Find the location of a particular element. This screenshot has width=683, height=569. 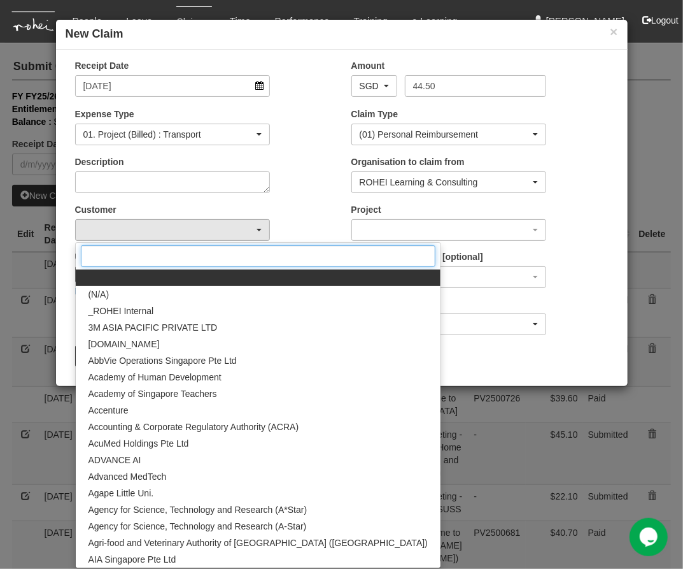

div: ROHEI Learning & Consulting is located at coordinates (445, 182).